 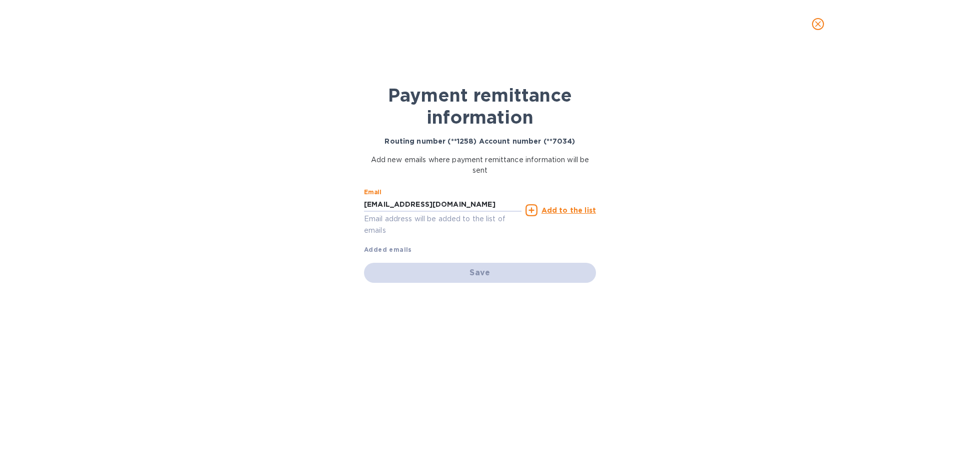 What do you see at coordinates (443, 225) in the screenshot?
I see `p: Email address will be added to the list of emails` at bounding box center [443, 225].